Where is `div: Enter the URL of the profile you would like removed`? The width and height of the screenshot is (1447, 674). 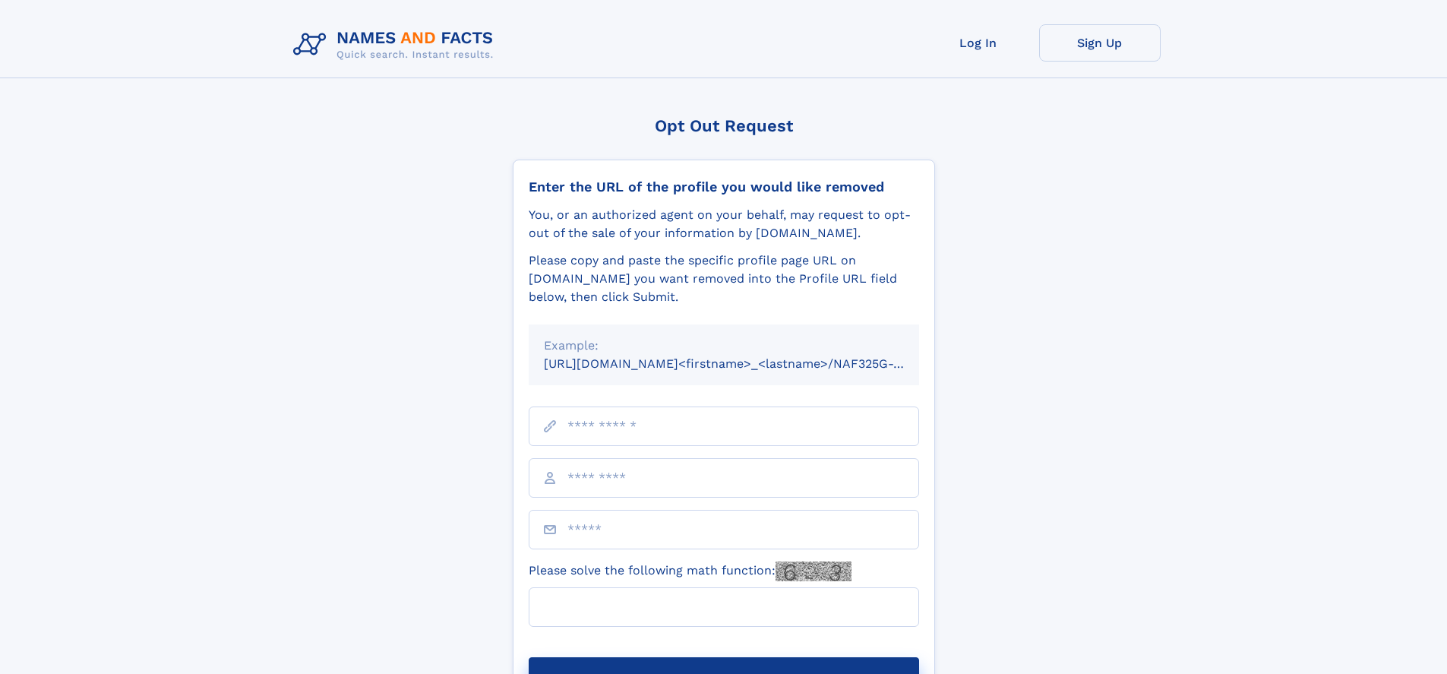
div: Enter the URL of the profile you would like removed is located at coordinates (724, 187).